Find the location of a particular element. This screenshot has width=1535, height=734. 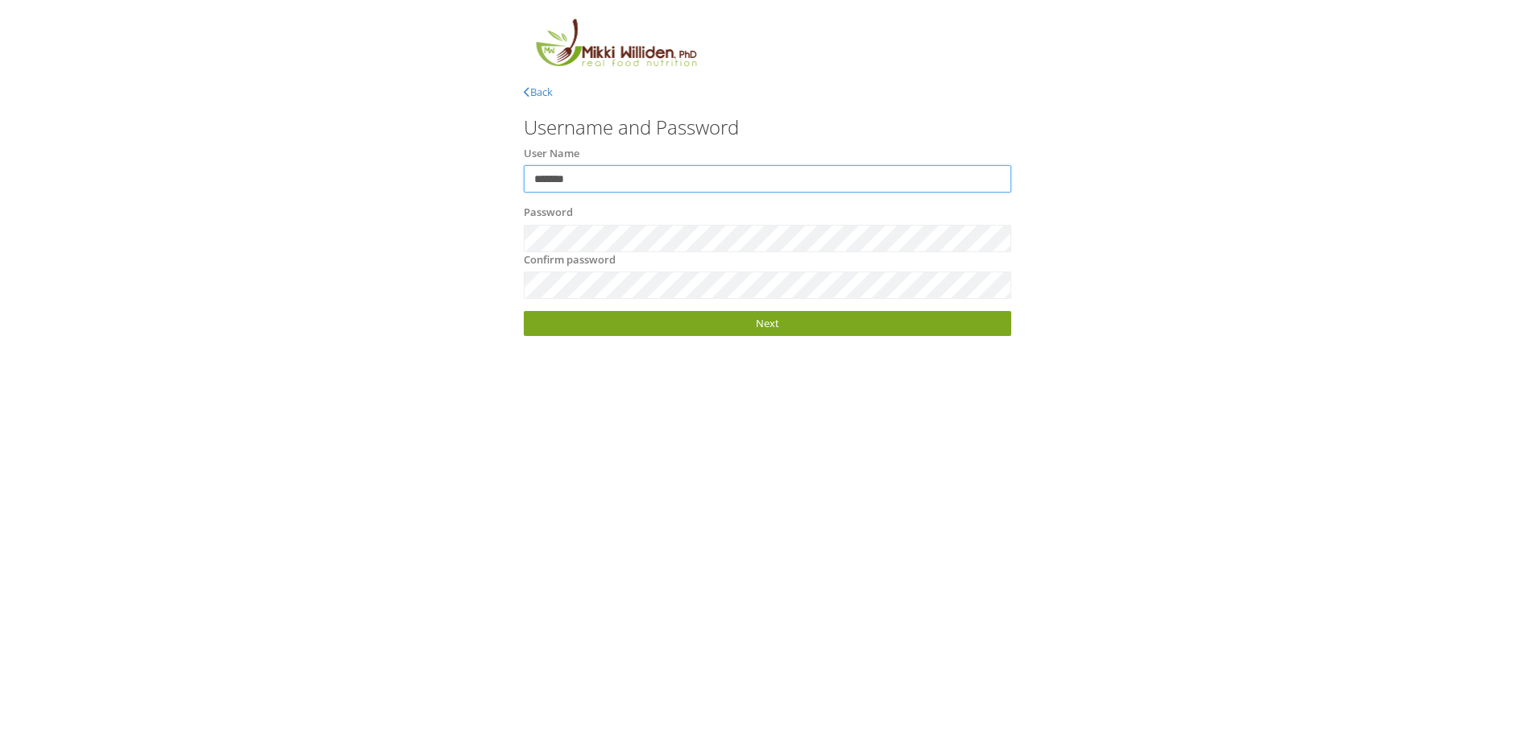

img: MikkiLogoMain.png is located at coordinates (616, 46).